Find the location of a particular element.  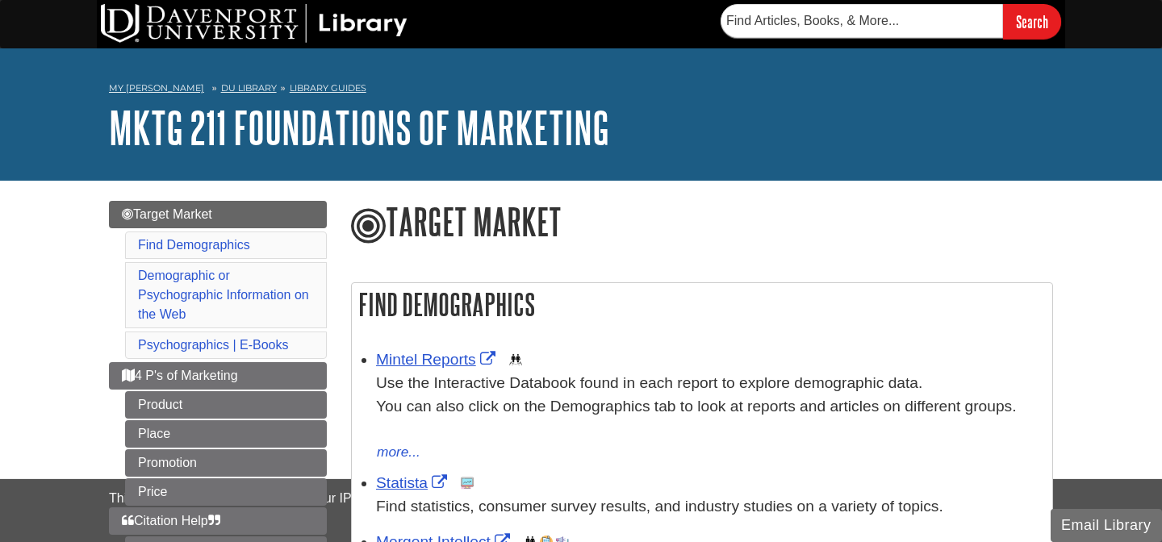

span: Citation Help is located at coordinates (171, 520).